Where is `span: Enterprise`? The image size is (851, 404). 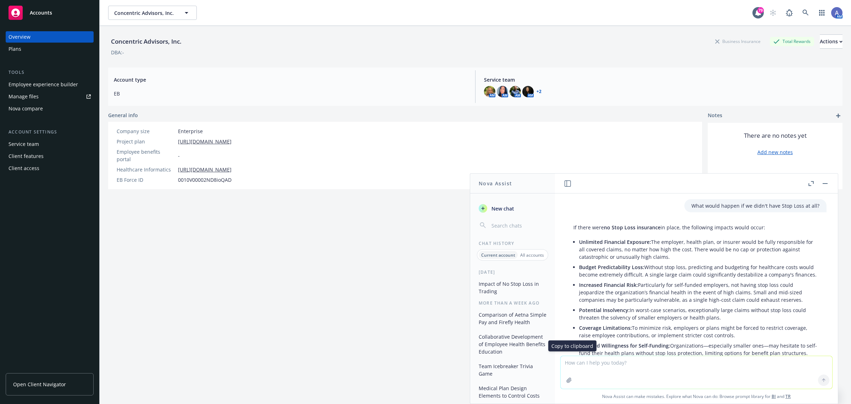
span: Enterprise is located at coordinates (190, 131).